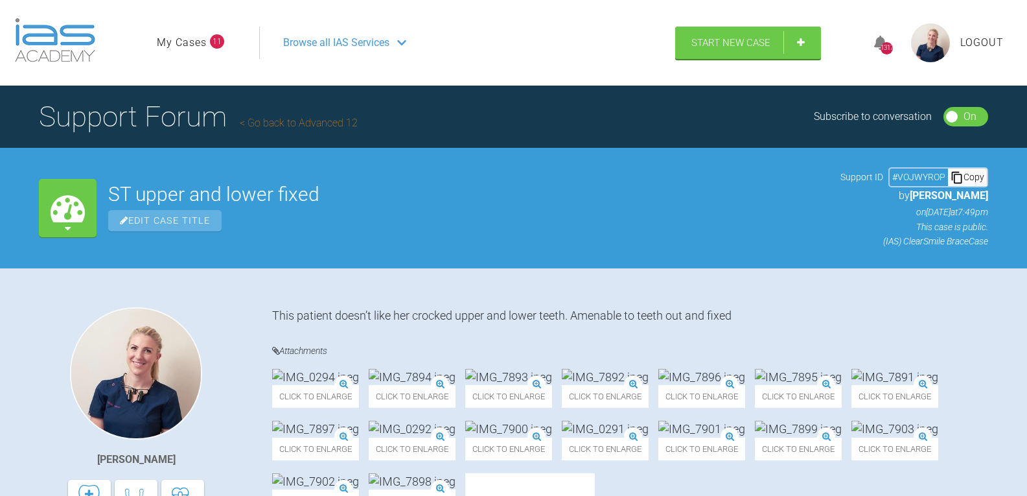  I want to click on img: IMG_0294.jpeg, so click(316, 376).